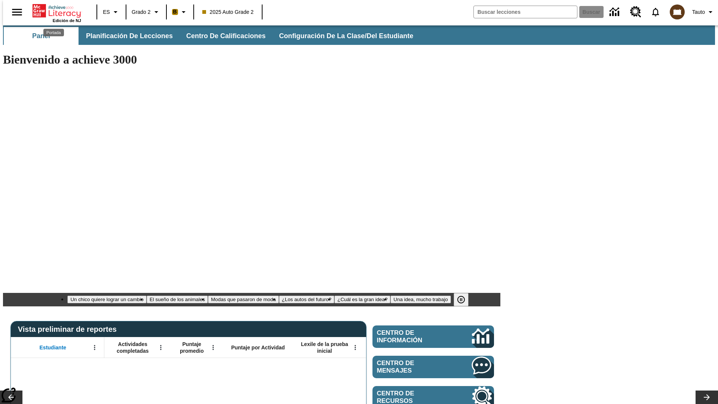  I want to click on span: 2025 Auto Grade 2, so click(228, 12).